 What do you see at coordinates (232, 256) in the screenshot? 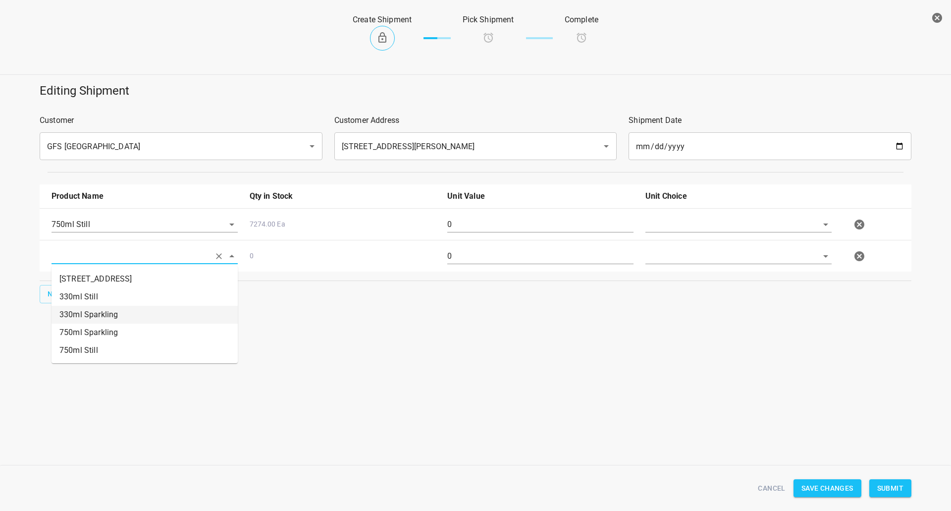
I see `button: Close` at bounding box center [232, 256].